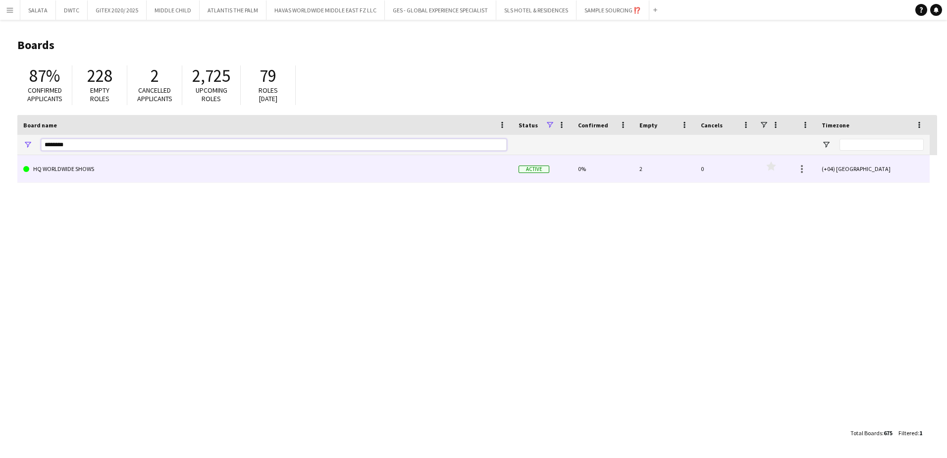  Describe the element at coordinates (867, 433) in the screenshot. I see `span: Total Boards` at that location.